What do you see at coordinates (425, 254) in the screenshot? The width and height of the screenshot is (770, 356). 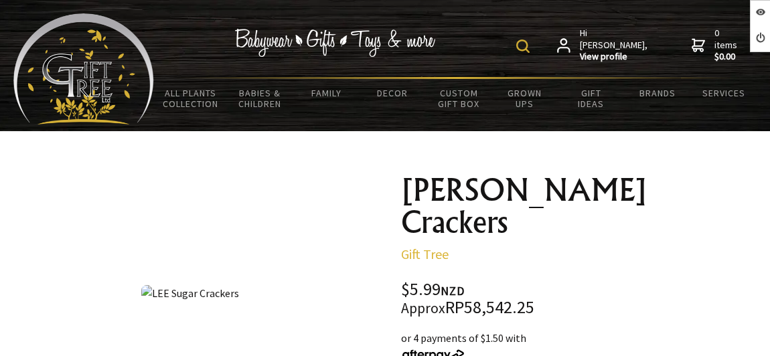 I see `a: Gift Tree` at bounding box center [425, 254].